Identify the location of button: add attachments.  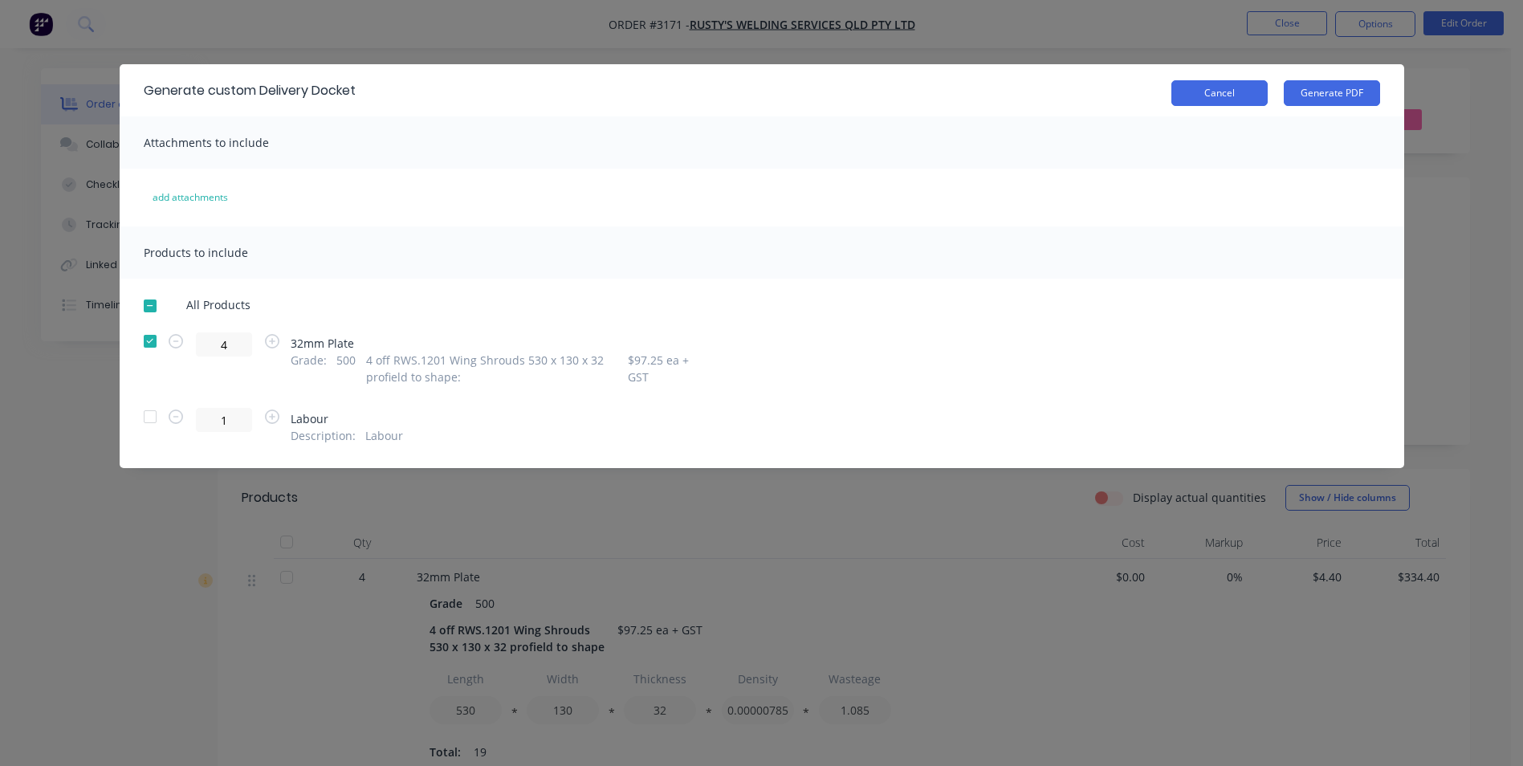
(190, 197).